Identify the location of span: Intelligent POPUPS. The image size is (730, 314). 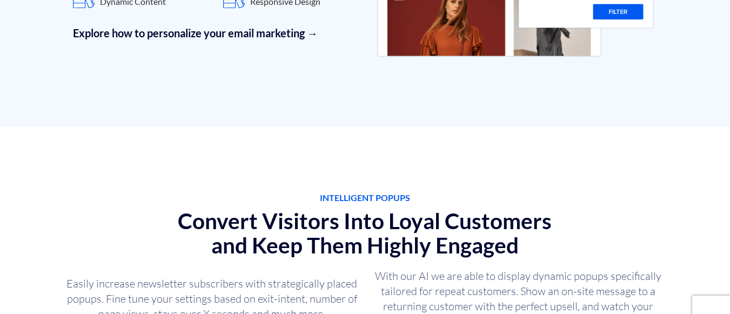
(365, 198).